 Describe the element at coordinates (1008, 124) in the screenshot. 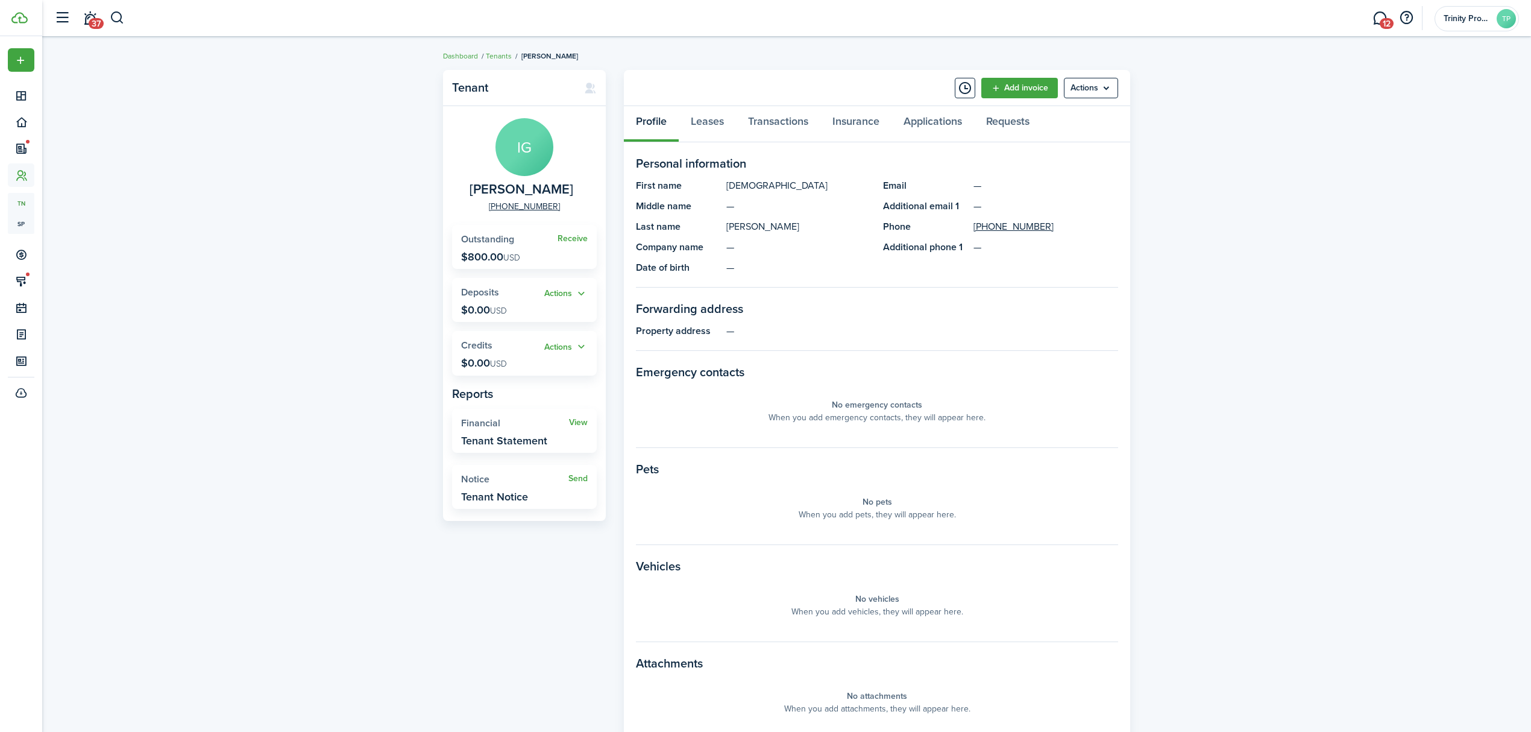

I see `a: Requests` at that location.